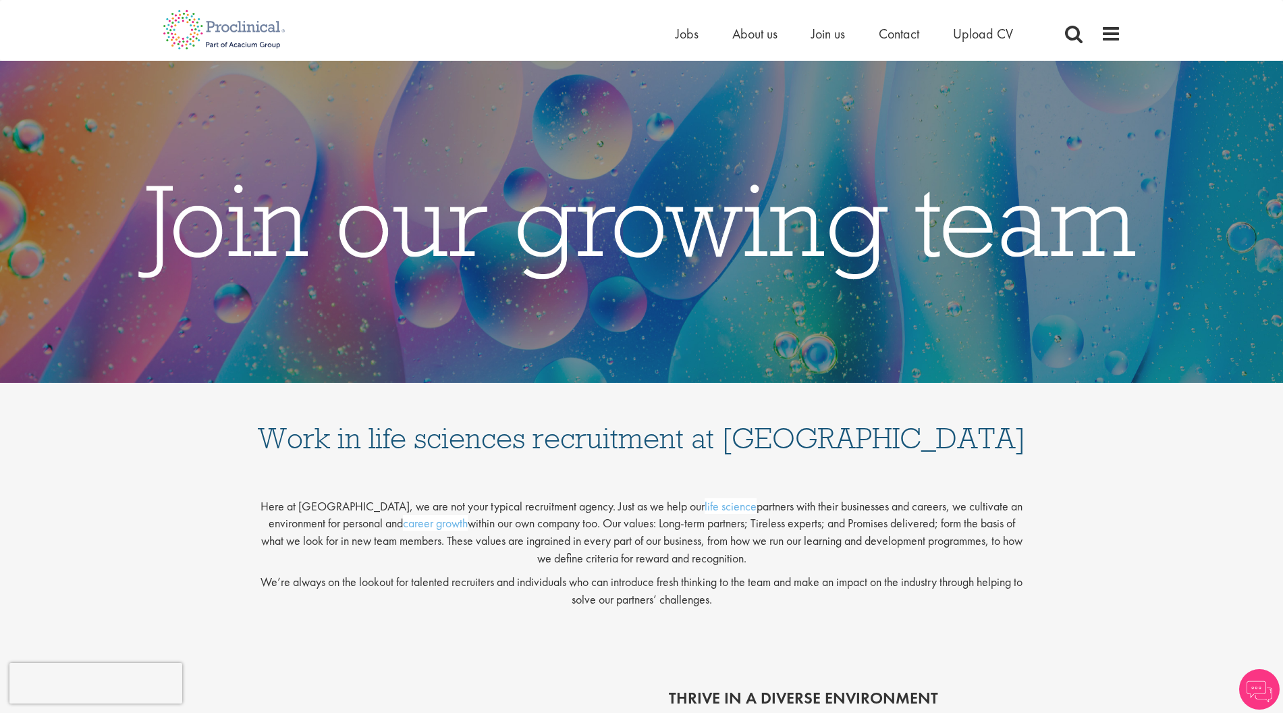  Describe the element at coordinates (847, 698) in the screenshot. I see `h2: thrive in a diverse environment` at that location.